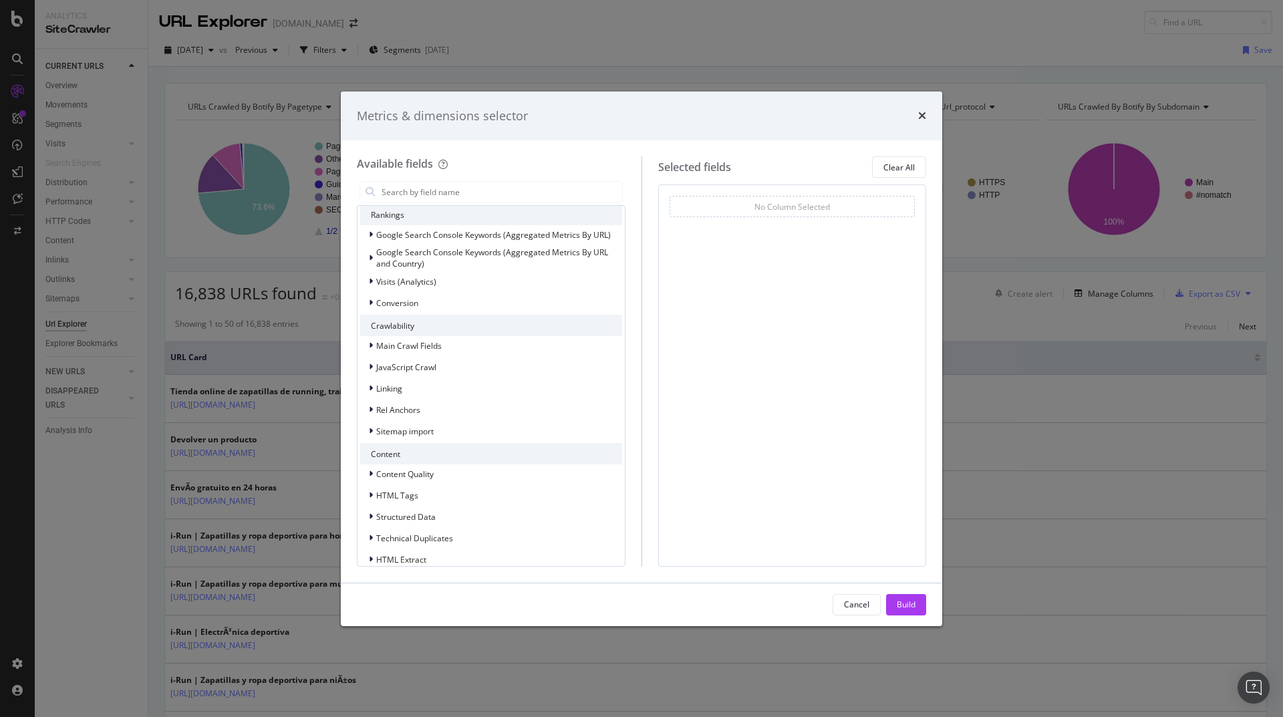  Describe the element at coordinates (405, 474) in the screenshot. I see `span: Content Quality` at that location.